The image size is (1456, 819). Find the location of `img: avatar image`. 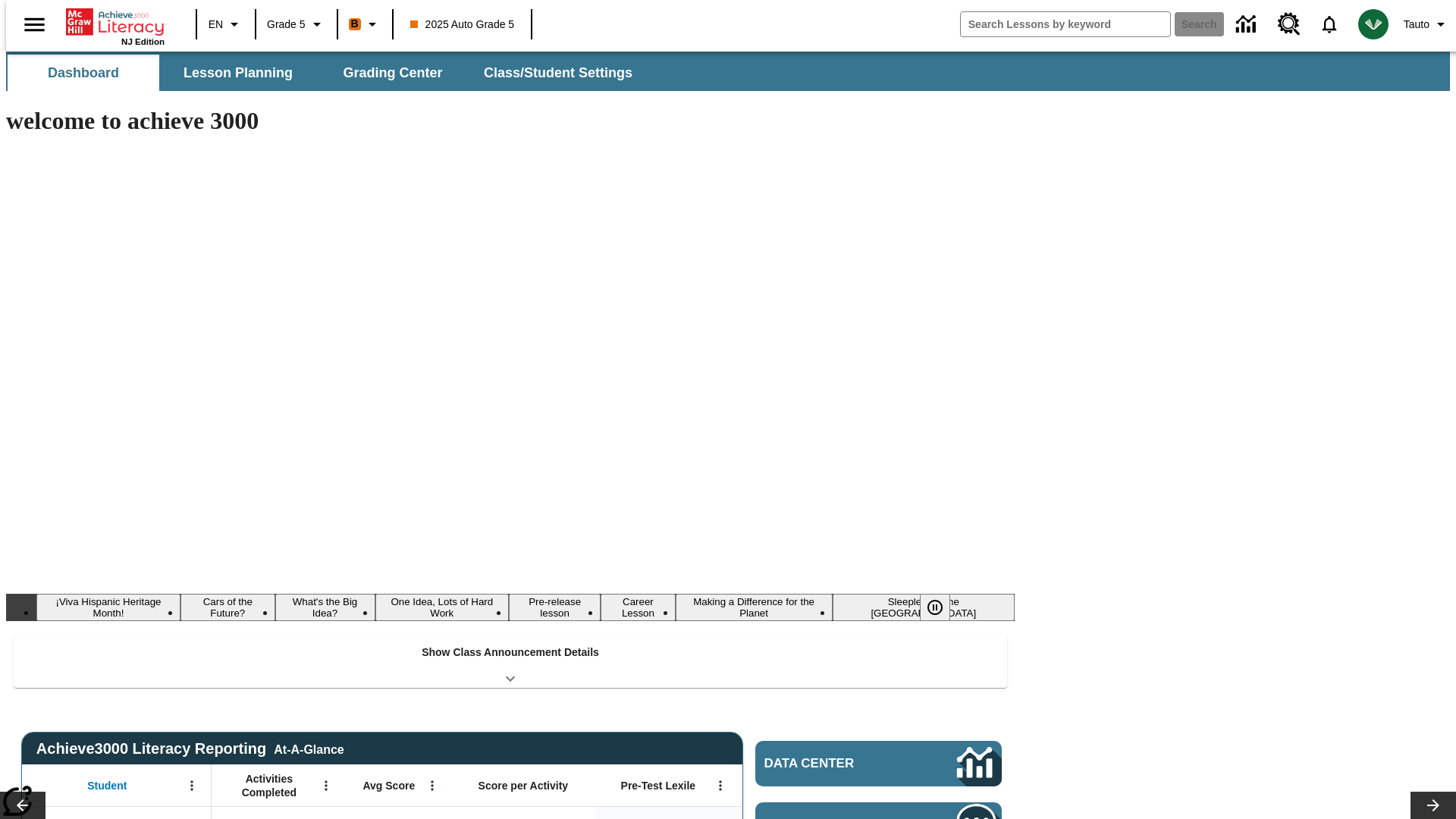

img: avatar image is located at coordinates (1373, 24).